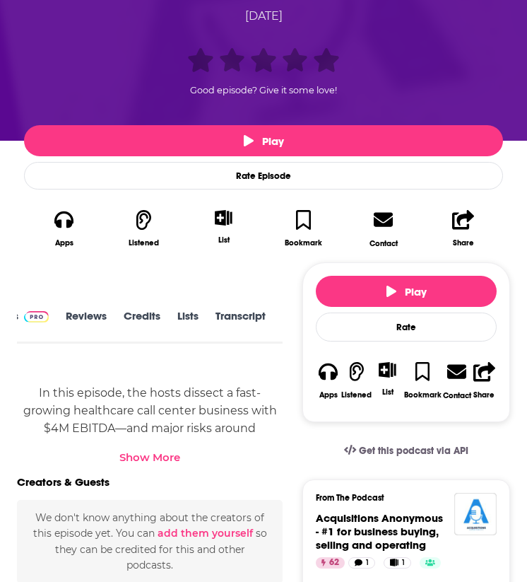 The image size is (527, 582). I want to click on h2: Creators & Guests, so click(63, 481).